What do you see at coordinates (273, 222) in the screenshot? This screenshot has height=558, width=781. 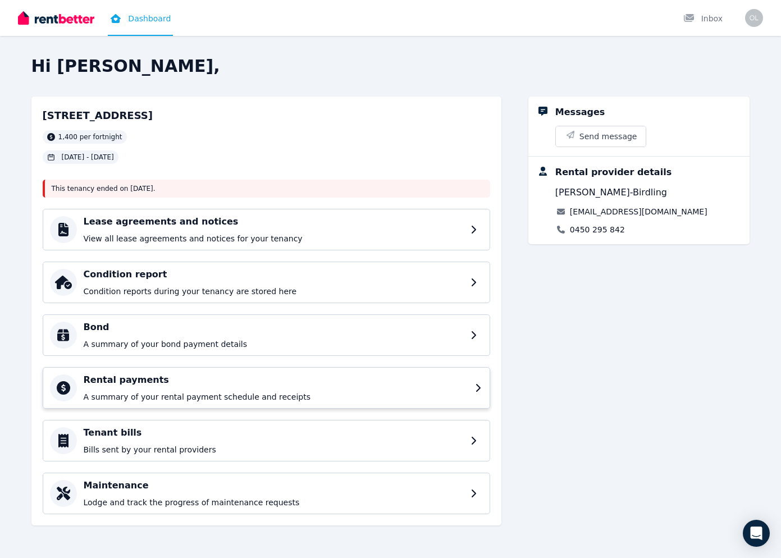 I see `h4: Lease agreements and notices` at bounding box center [273, 222].